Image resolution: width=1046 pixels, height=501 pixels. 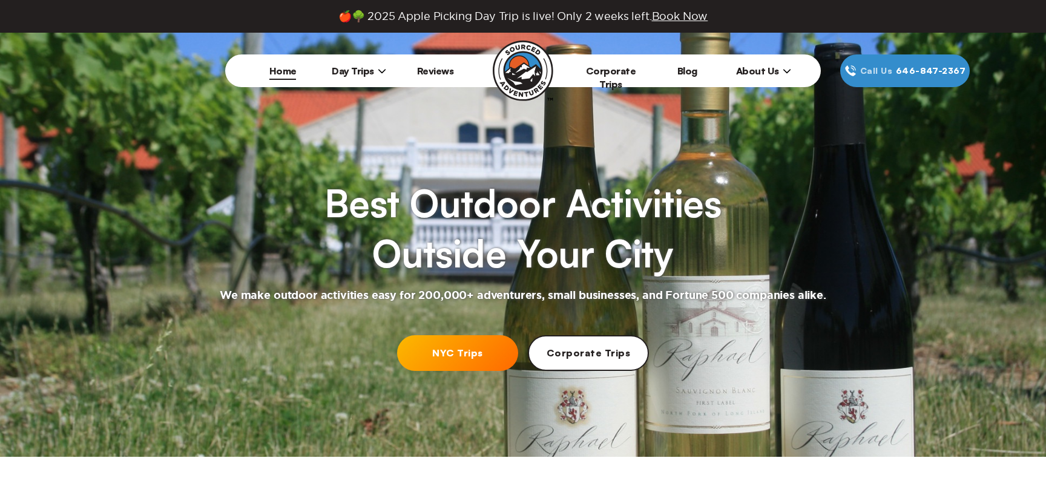 What do you see at coordinates (523, 296) in the screenshot?
I see `h2: We make outdoor activities easy for 200,000+ adventurers, small businesses, and Fortune 500 compa...` at bounding box center [523, 296].